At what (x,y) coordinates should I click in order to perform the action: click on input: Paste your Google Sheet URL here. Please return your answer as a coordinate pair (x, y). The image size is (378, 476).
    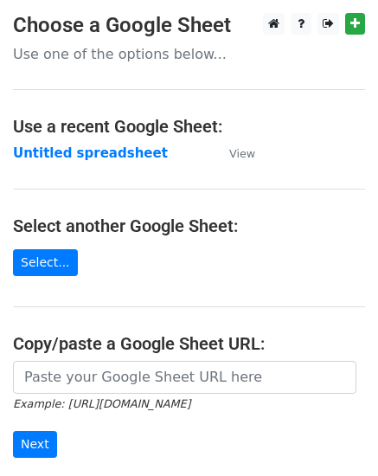
    Looking at the image, I should click on (184, 377).